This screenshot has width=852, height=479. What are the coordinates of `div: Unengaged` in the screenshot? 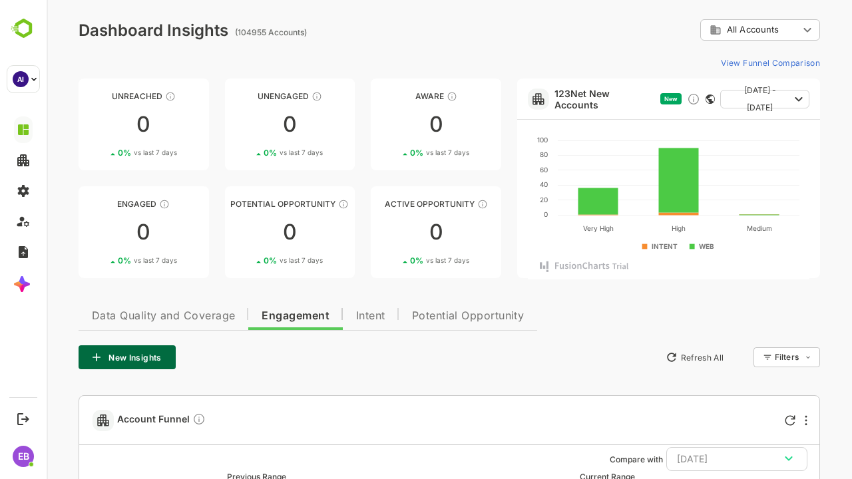 It's located at (244, 96).